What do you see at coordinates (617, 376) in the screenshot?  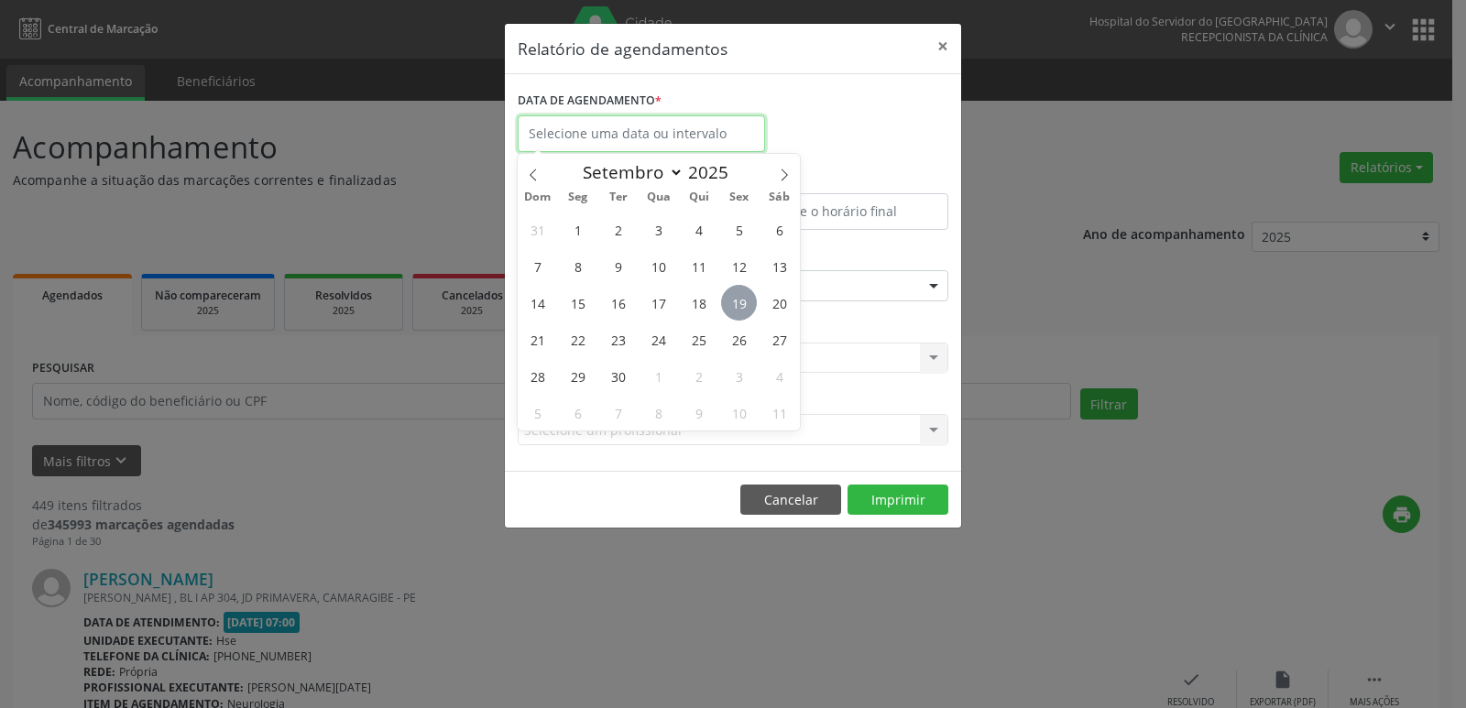 I see `span: Setembro 30, 2025` at bounding box center [617, 376].